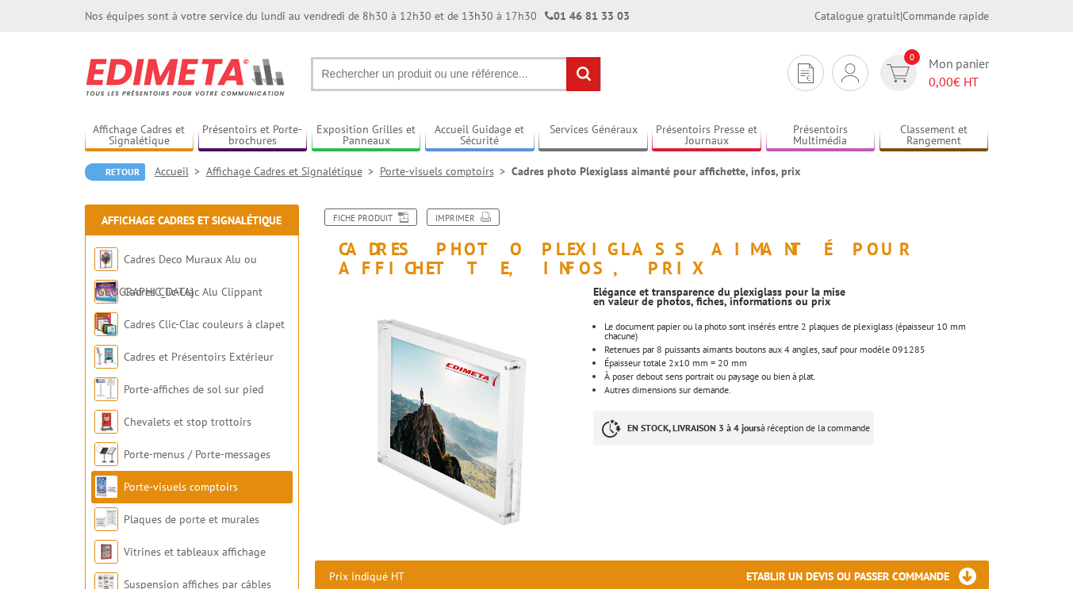 The width and height of the screenshot is (1073, 589). Describe the element at coordinates (193, 292) in the screenshot. I see `a: Cadres Clic-Clac Alu Clippant` at that location.